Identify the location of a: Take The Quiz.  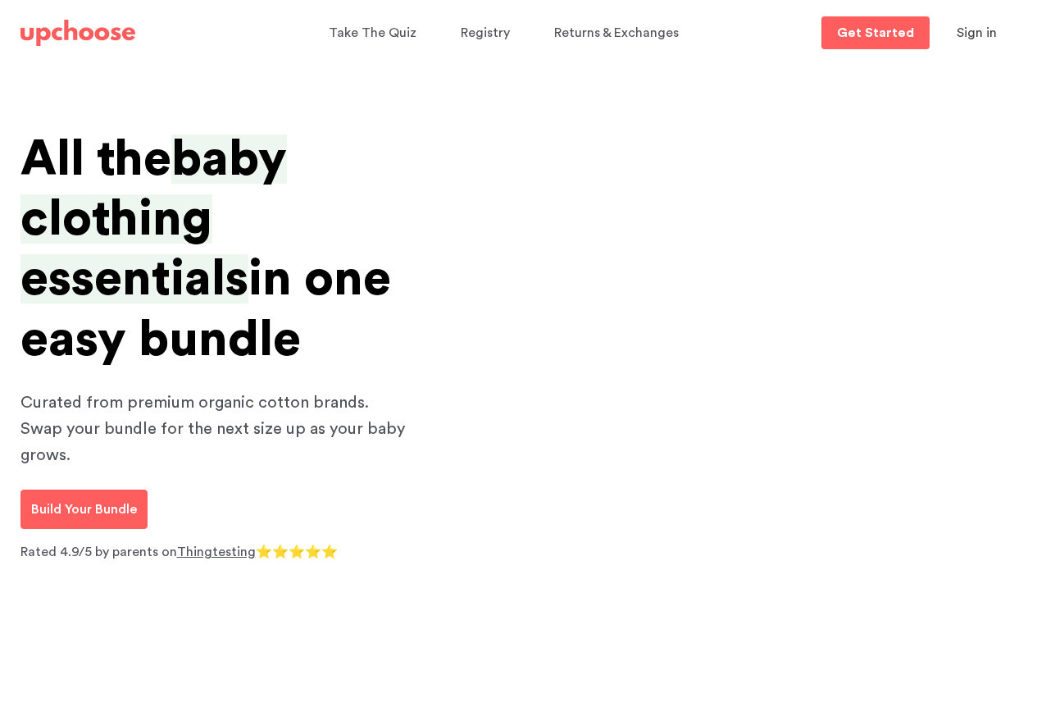
(375, 33).